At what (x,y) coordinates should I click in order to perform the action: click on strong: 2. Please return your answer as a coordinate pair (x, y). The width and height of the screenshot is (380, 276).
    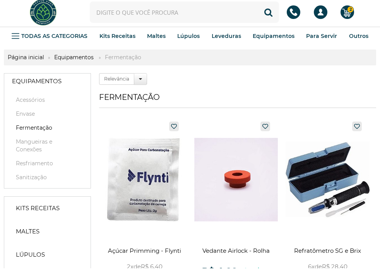
    Looking at the image, I should click on (350, 9).